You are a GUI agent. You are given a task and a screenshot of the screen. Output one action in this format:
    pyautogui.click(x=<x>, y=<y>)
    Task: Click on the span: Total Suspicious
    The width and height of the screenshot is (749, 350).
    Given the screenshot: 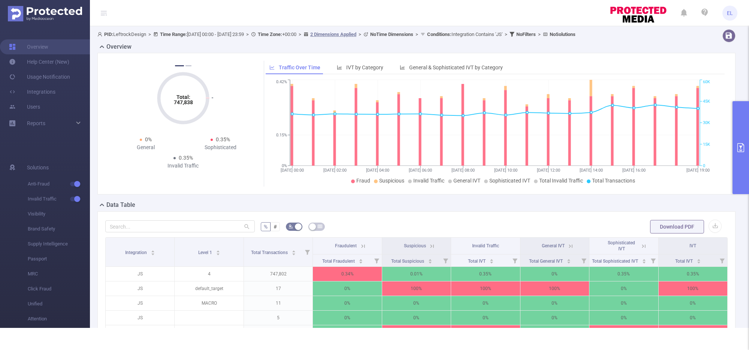 What is the action you would take?
    pyautogui.click(x=408, y=261)
    